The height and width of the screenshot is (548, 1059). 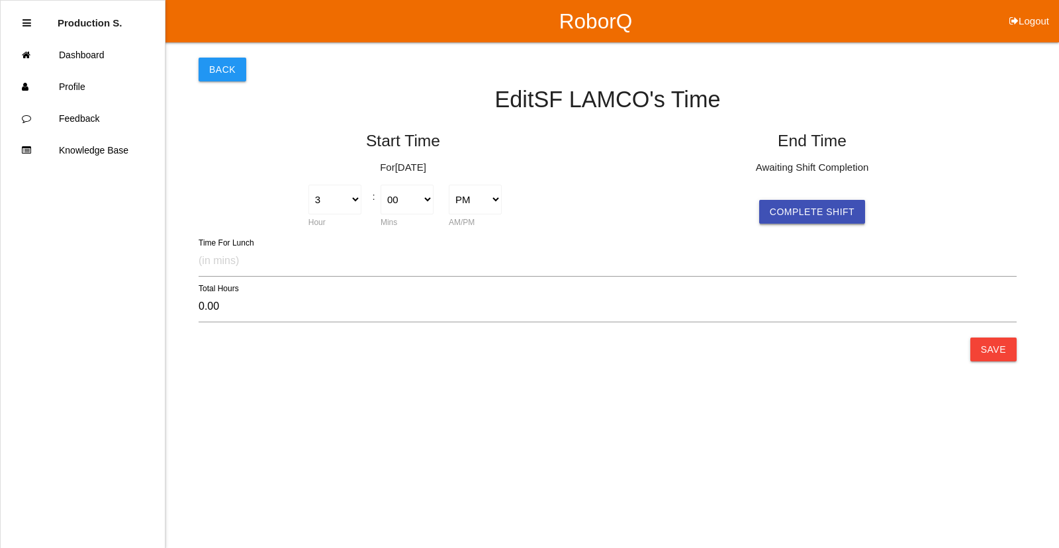 What do you see at coordinates (83, 55) in the screenshot?
I see `a: Dashboard` at bounding box center [83, 55].